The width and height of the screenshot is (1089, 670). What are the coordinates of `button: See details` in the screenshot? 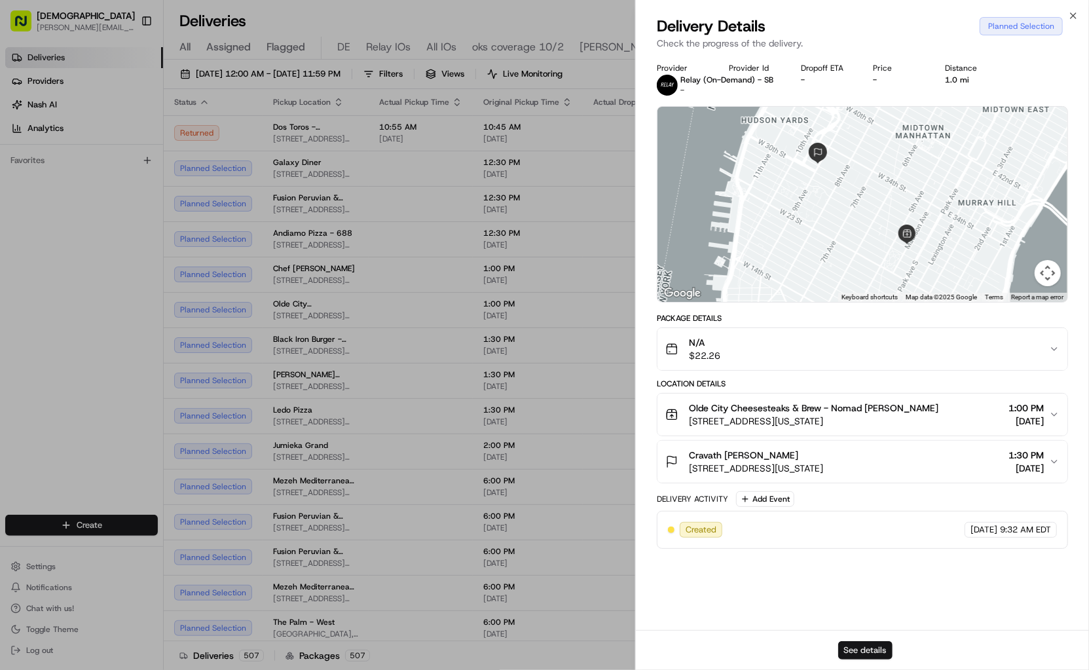 It's located at (865, 650).